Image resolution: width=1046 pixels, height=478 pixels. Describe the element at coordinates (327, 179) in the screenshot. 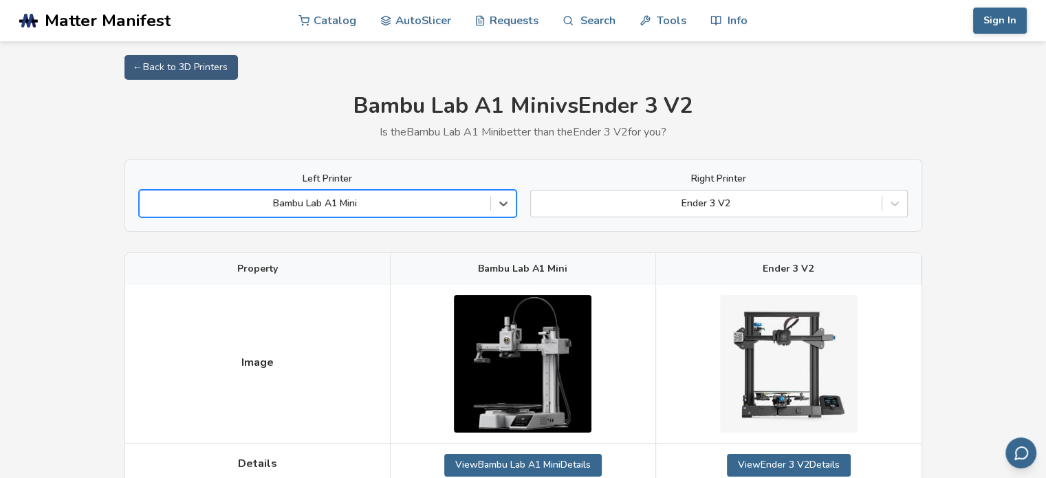

I see `label: Left Printer` at that location.